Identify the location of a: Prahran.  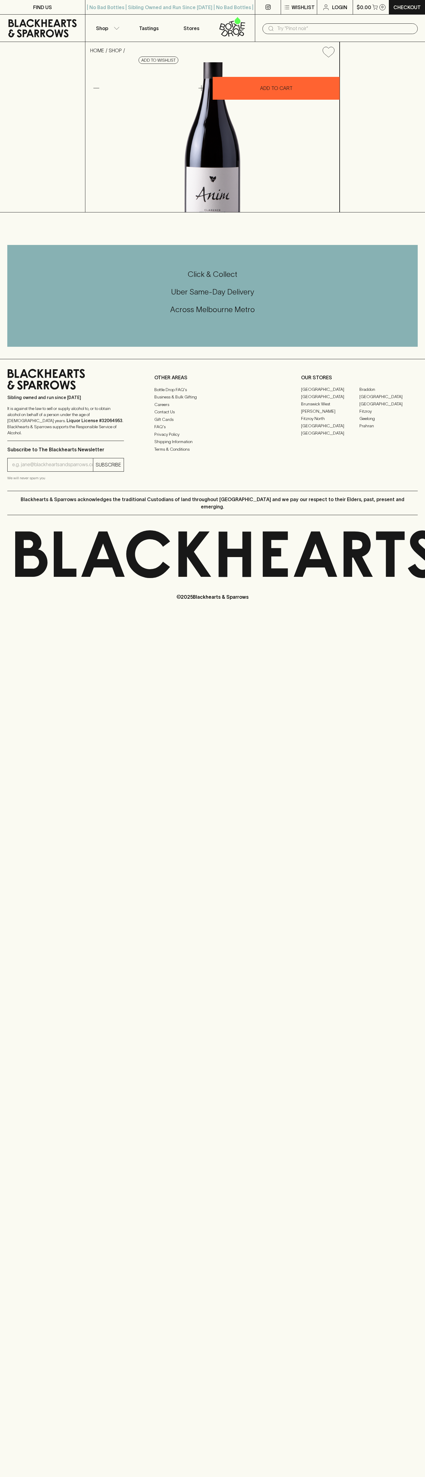
(389, 426).